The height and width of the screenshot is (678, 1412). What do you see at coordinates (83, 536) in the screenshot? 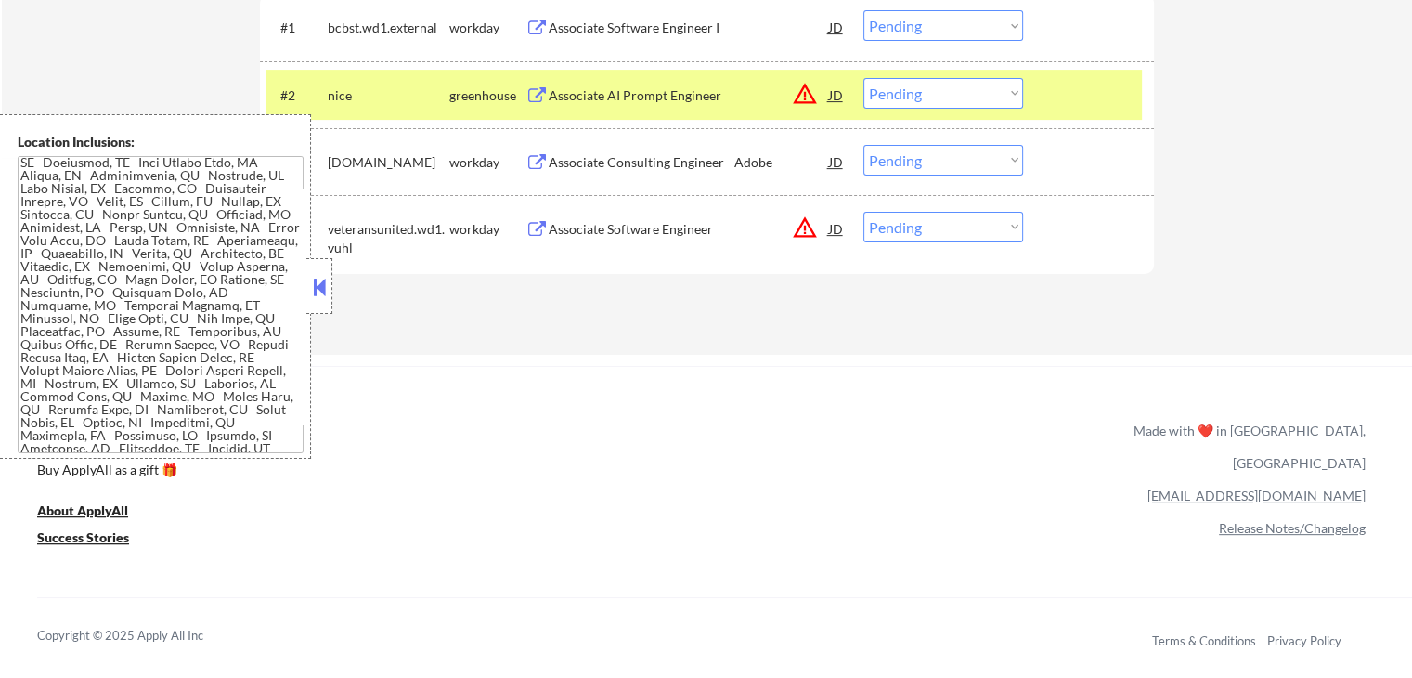
I see `u: Success Stories` at bounding box center [83, 536].